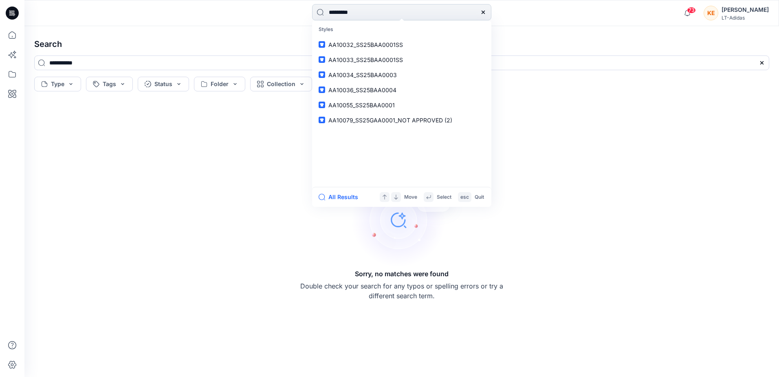  I want to click on div: LT-Adidas, so click(745, 18).